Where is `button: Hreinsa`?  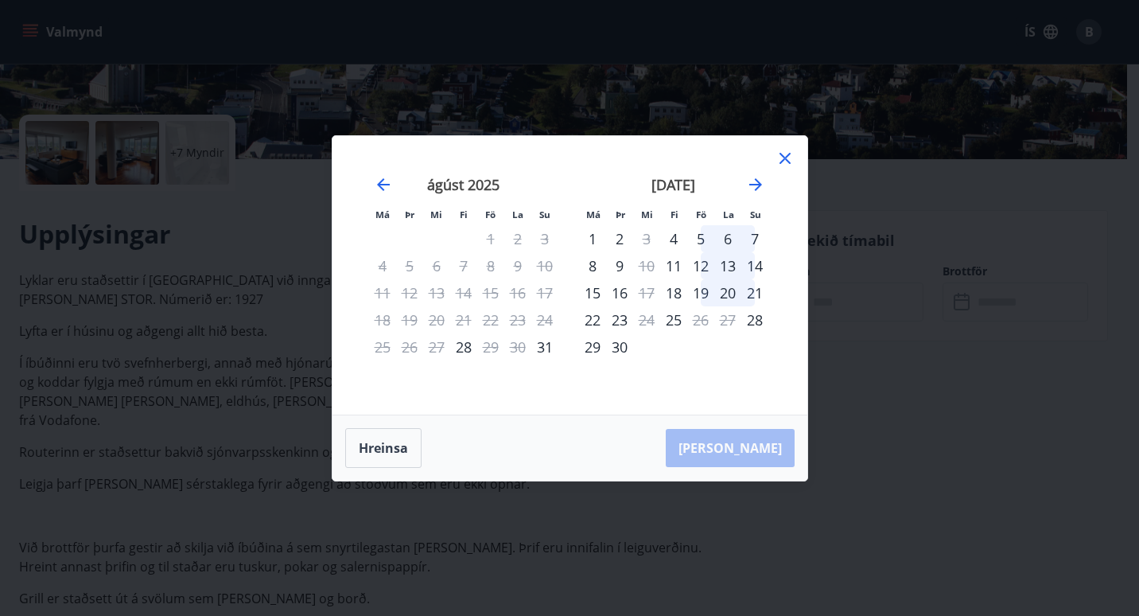
button: Hreinsa is located at coordinates (384, 448).